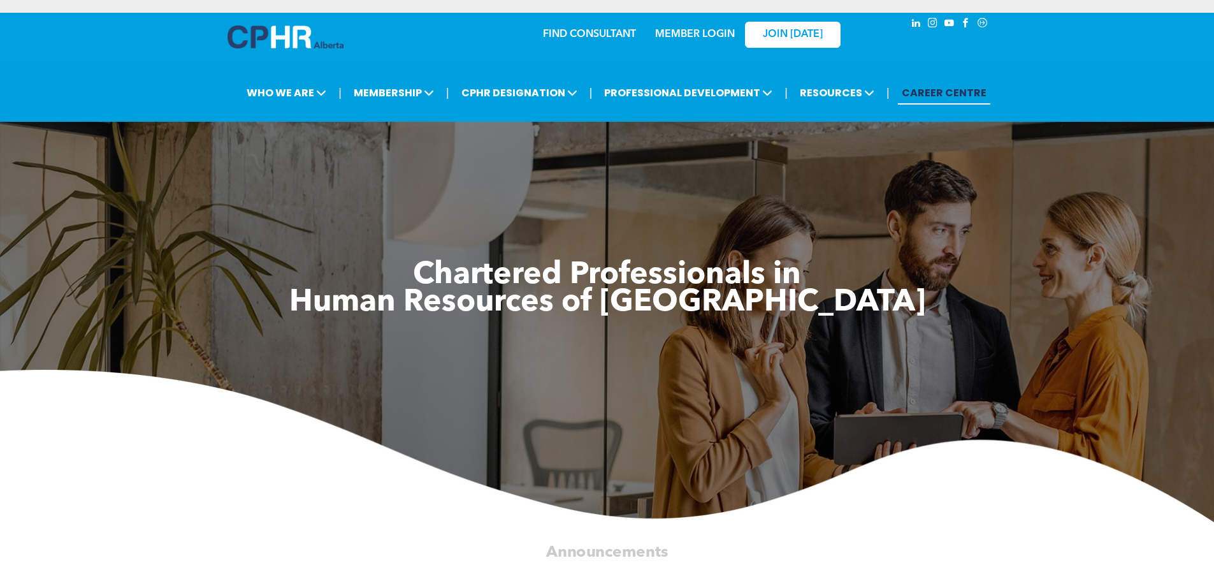 The image size is (1214, 586). Describe the element at coordinates (607, 551) in the screenshot. I see `span: Announcements` at that location.